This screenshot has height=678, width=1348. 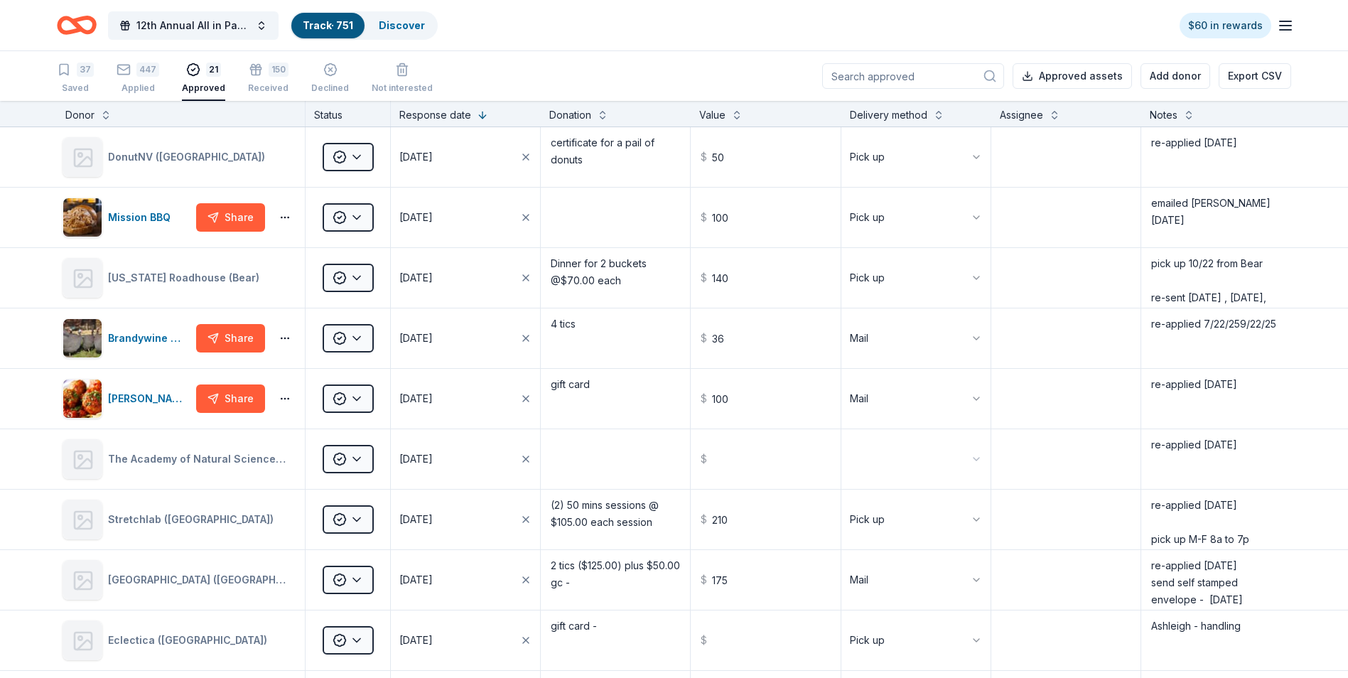 What do you see at coordinates (1021, 115) in the screenshot?
I see `div: Assignee` at bounding box center [1021, 115].